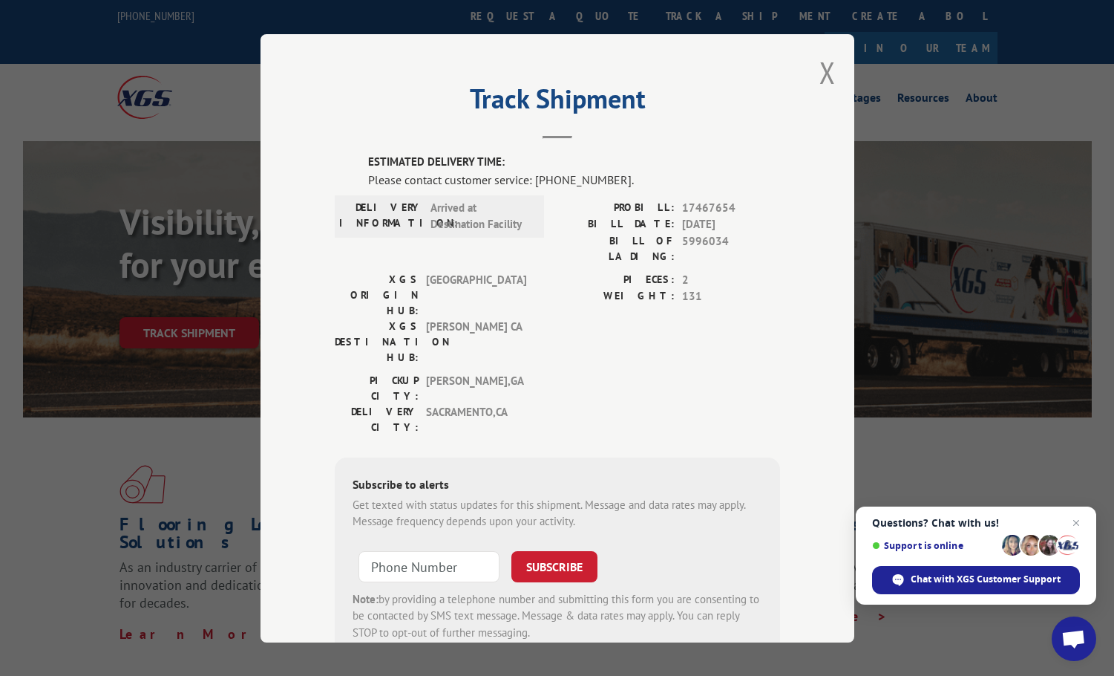 The height and width of the screenshot is (676, 1114). Describe the element at coordinates (376, 388) in the screenshot. I see `label: PICKUP CITY:` at that location.